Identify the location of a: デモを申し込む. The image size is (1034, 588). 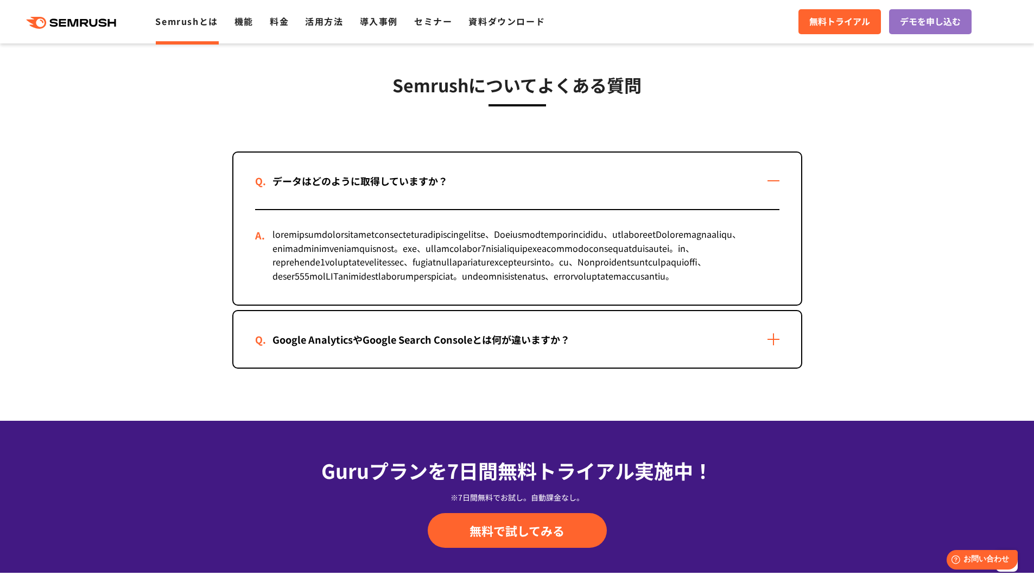
(930, 22).